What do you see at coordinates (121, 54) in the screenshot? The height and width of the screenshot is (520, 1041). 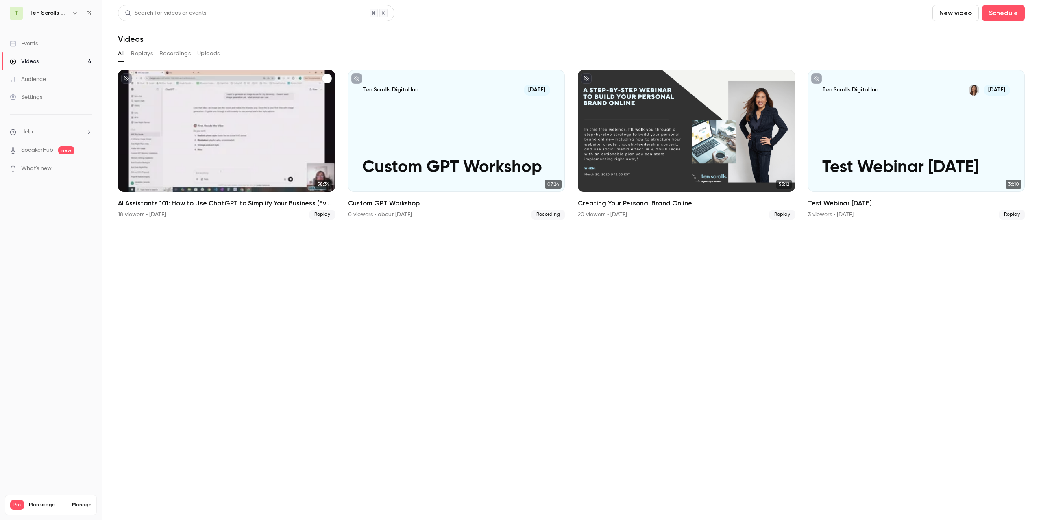 I see `button: All` at bounding box center [121, 54].